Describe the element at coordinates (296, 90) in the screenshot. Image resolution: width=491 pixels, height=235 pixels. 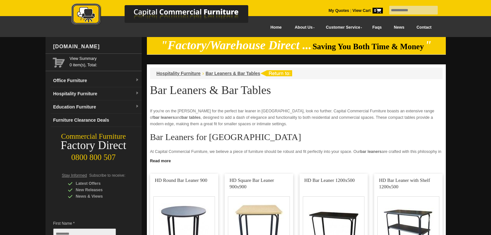
I see `h1: Bar Leaners & Bar Tables` at that location.